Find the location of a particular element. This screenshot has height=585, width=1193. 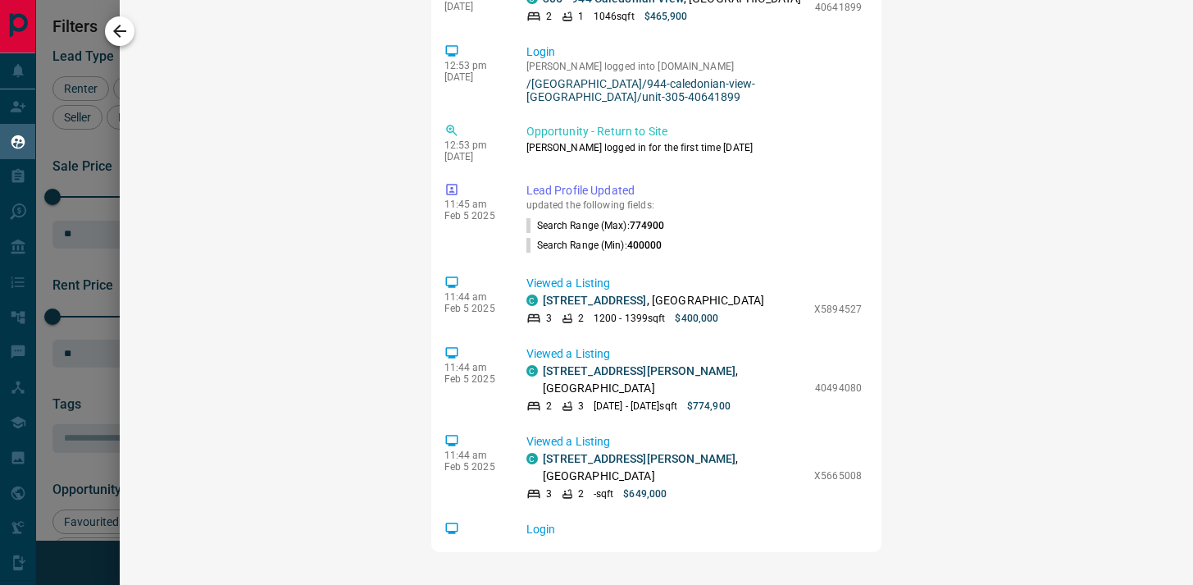

p: $400,000 is located at coordinates (696, 318).